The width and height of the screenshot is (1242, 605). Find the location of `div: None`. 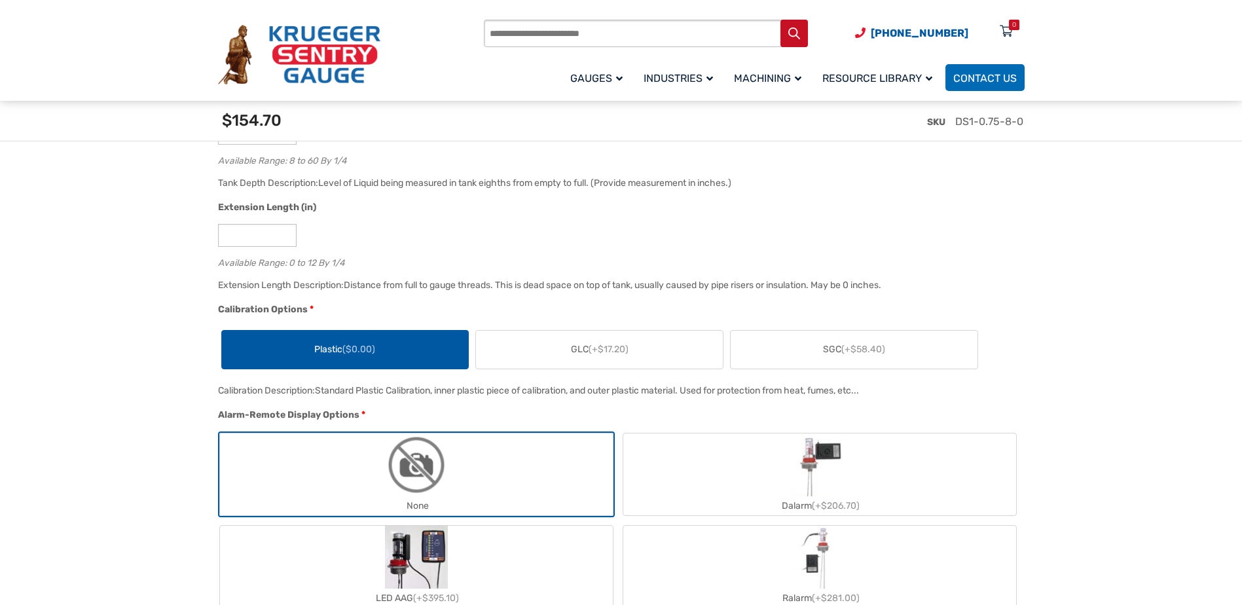

div: None is located at coordinates (416, 505).